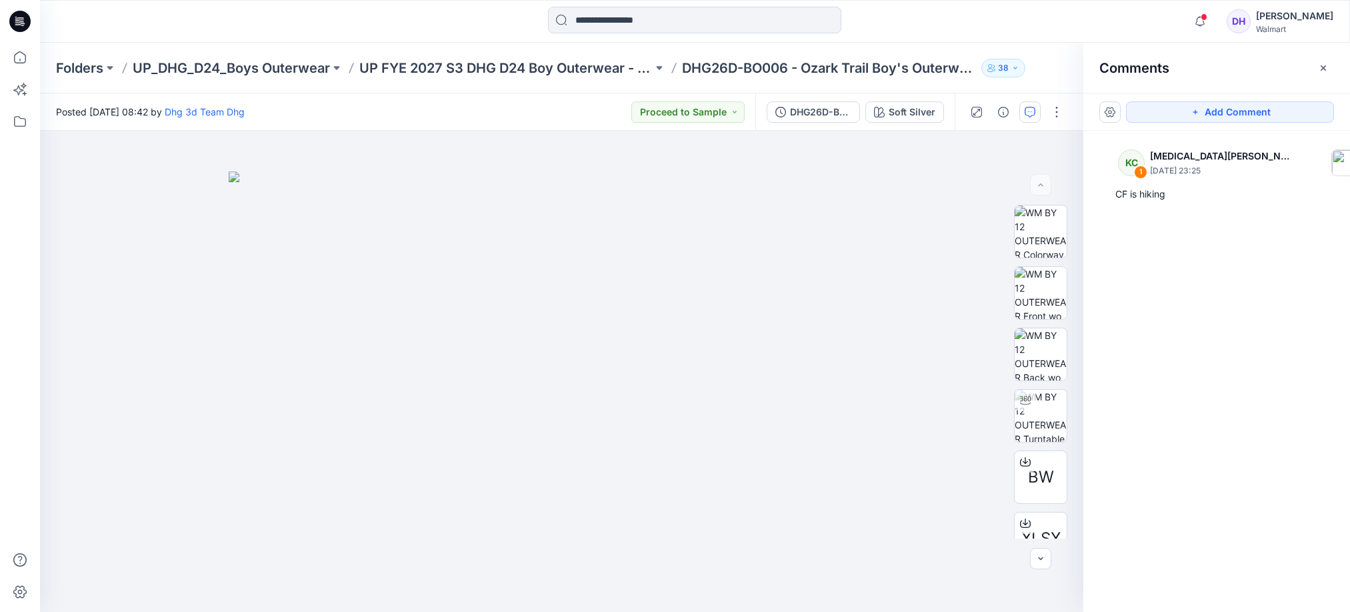  What do you see at coordinates (1041, 538) in the screenshot?
I see `span: XLSX` at bounding box center [1041, 538].